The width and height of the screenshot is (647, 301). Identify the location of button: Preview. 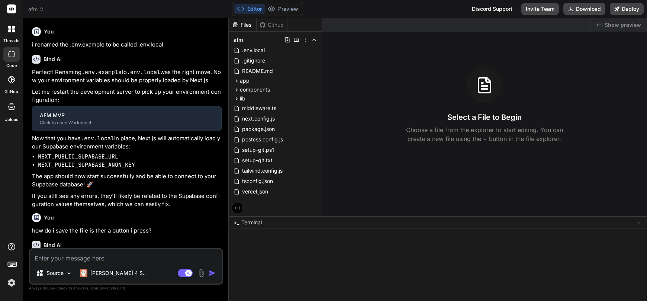
(283, 9).